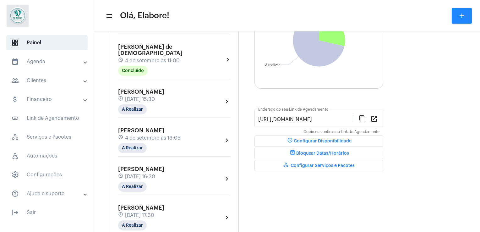 The image size is (480, 232). Describe the element at coordinates (18, 16) in the screenshot. I see `img: 4c6856f8-84c7-1050-da6c-cc5081a5dbaf.jpg` at that location.